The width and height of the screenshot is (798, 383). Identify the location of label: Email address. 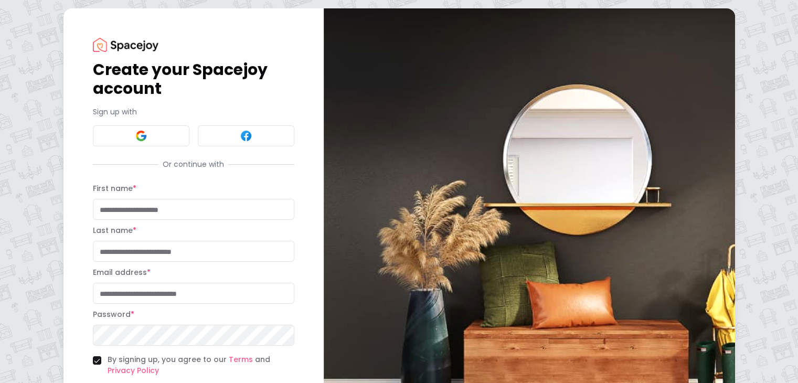
(122, 272).